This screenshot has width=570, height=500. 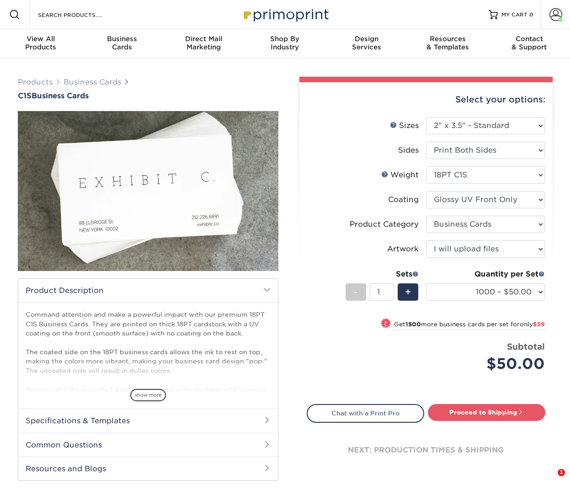 I want to click on span: 1, so click(x=561, y=473).